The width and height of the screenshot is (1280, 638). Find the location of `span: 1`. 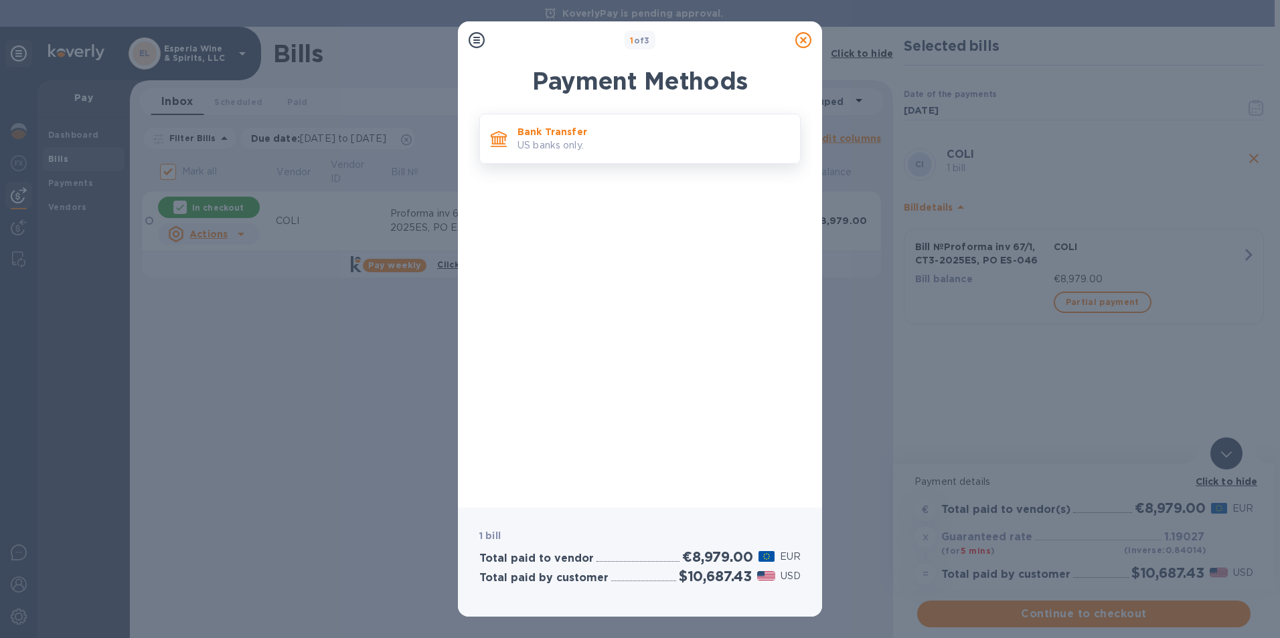

span: 1 is located at coordinates (631, 40).